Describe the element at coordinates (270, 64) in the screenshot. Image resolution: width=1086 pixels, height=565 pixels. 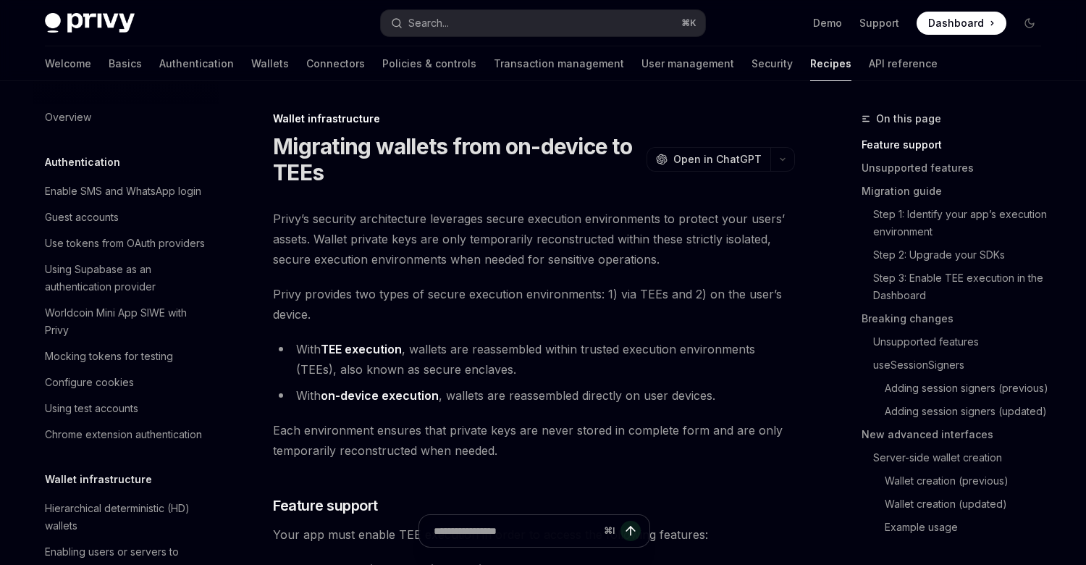
I see `a: Wallets` at that location.